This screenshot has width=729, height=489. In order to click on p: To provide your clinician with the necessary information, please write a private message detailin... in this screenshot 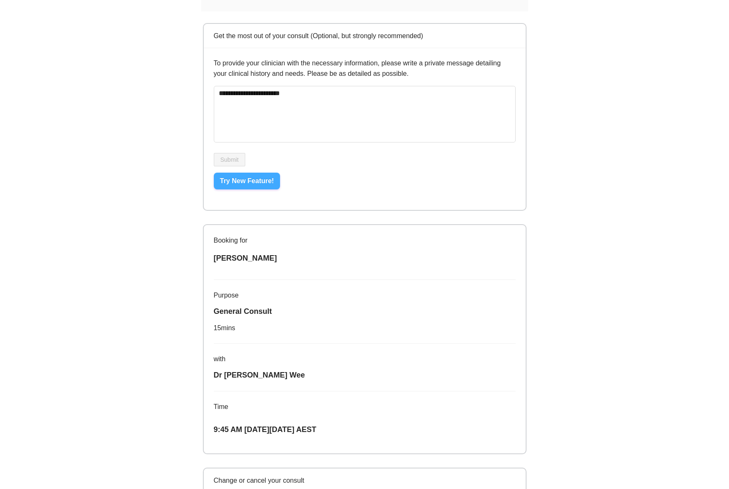, I will do `click(365, 68)`.